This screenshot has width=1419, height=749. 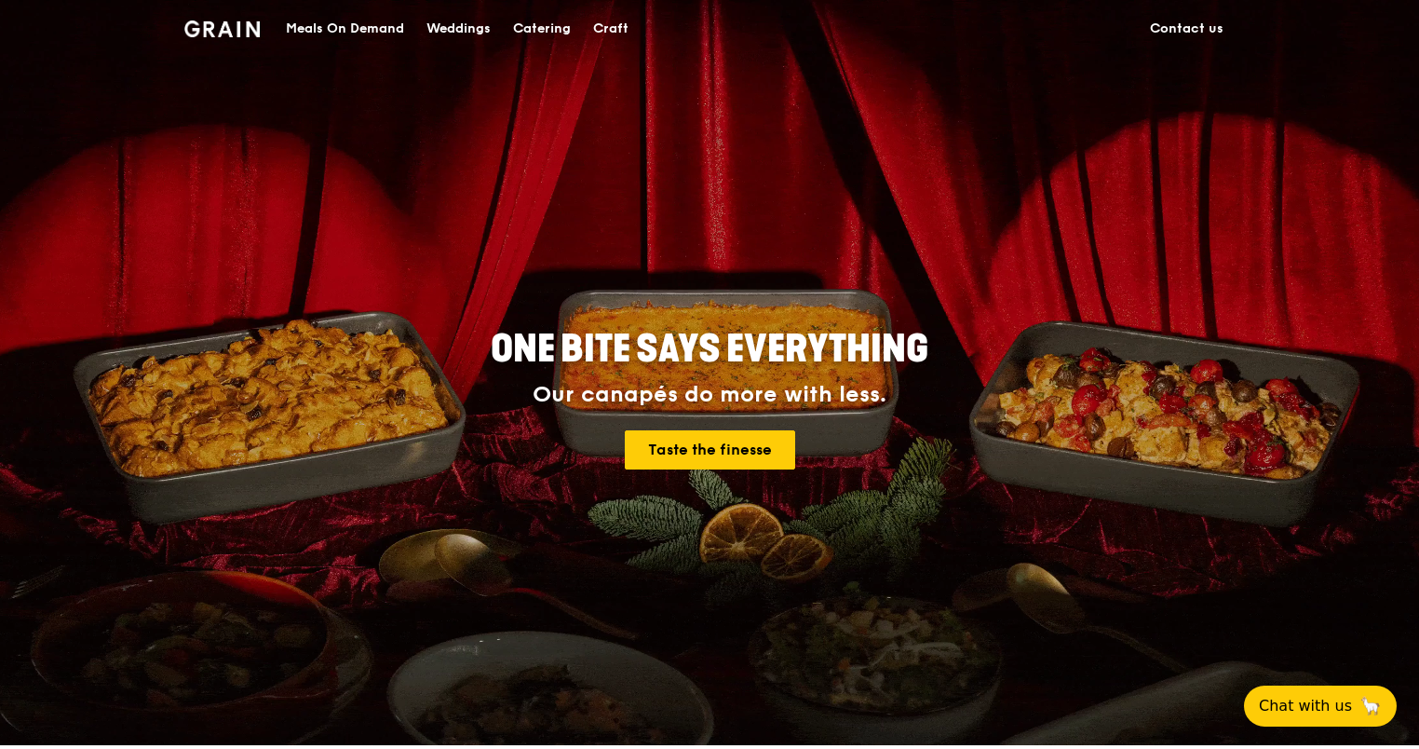 I want to click on a: Catering, so click(x=542, y=29).